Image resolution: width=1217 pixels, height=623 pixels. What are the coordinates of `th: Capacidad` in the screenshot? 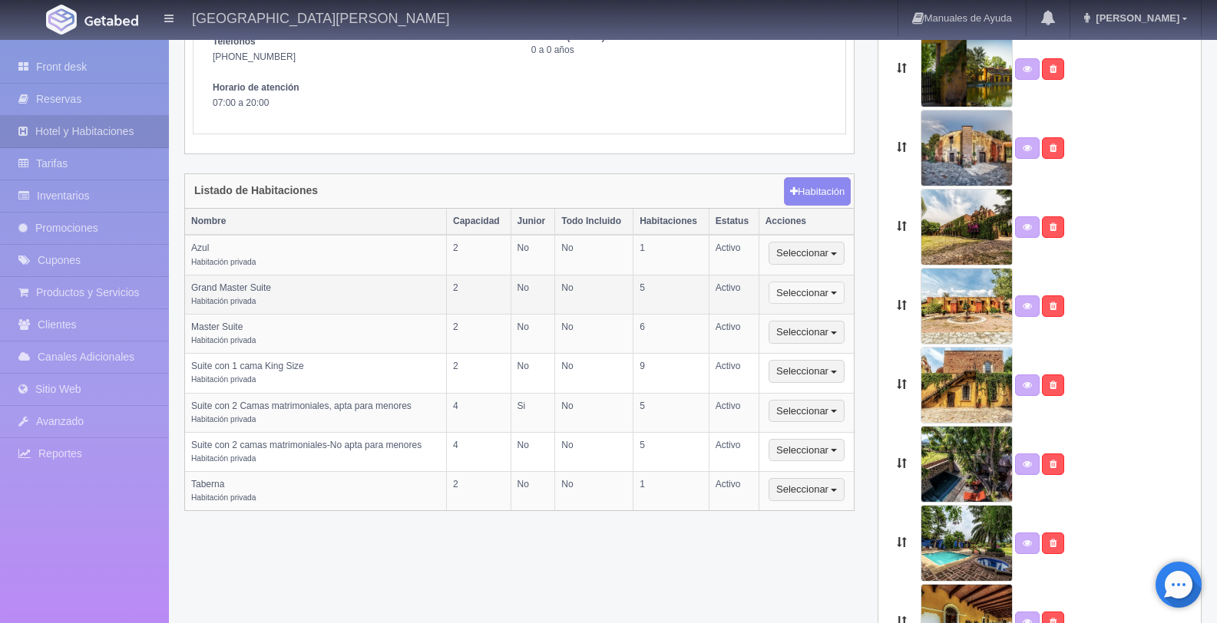 It's located at (479, 222).